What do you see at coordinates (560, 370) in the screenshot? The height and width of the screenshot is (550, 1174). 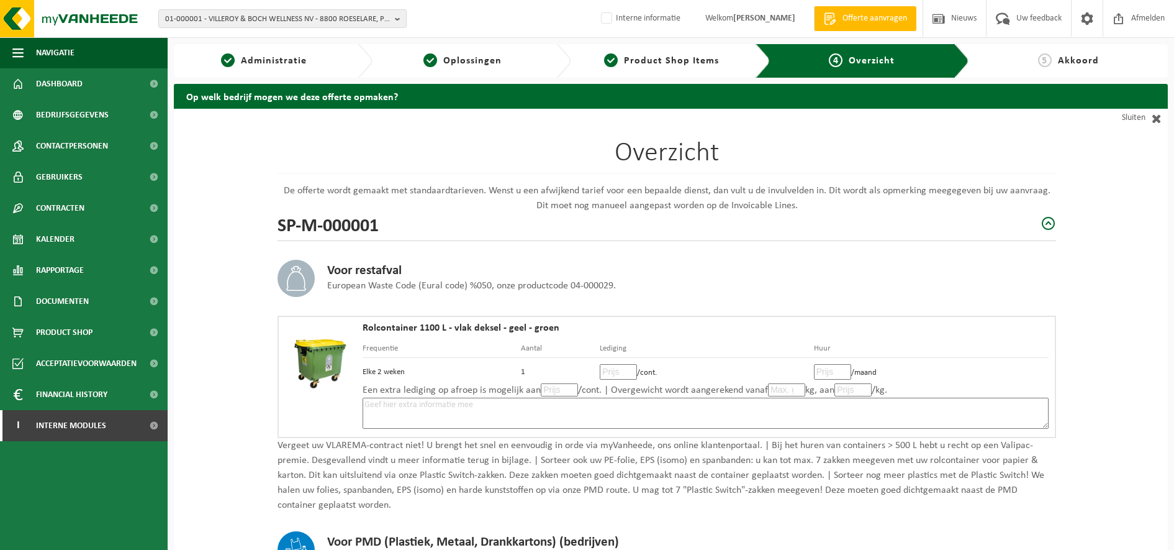 I see `td: 1` at bounding box center [560, 370].